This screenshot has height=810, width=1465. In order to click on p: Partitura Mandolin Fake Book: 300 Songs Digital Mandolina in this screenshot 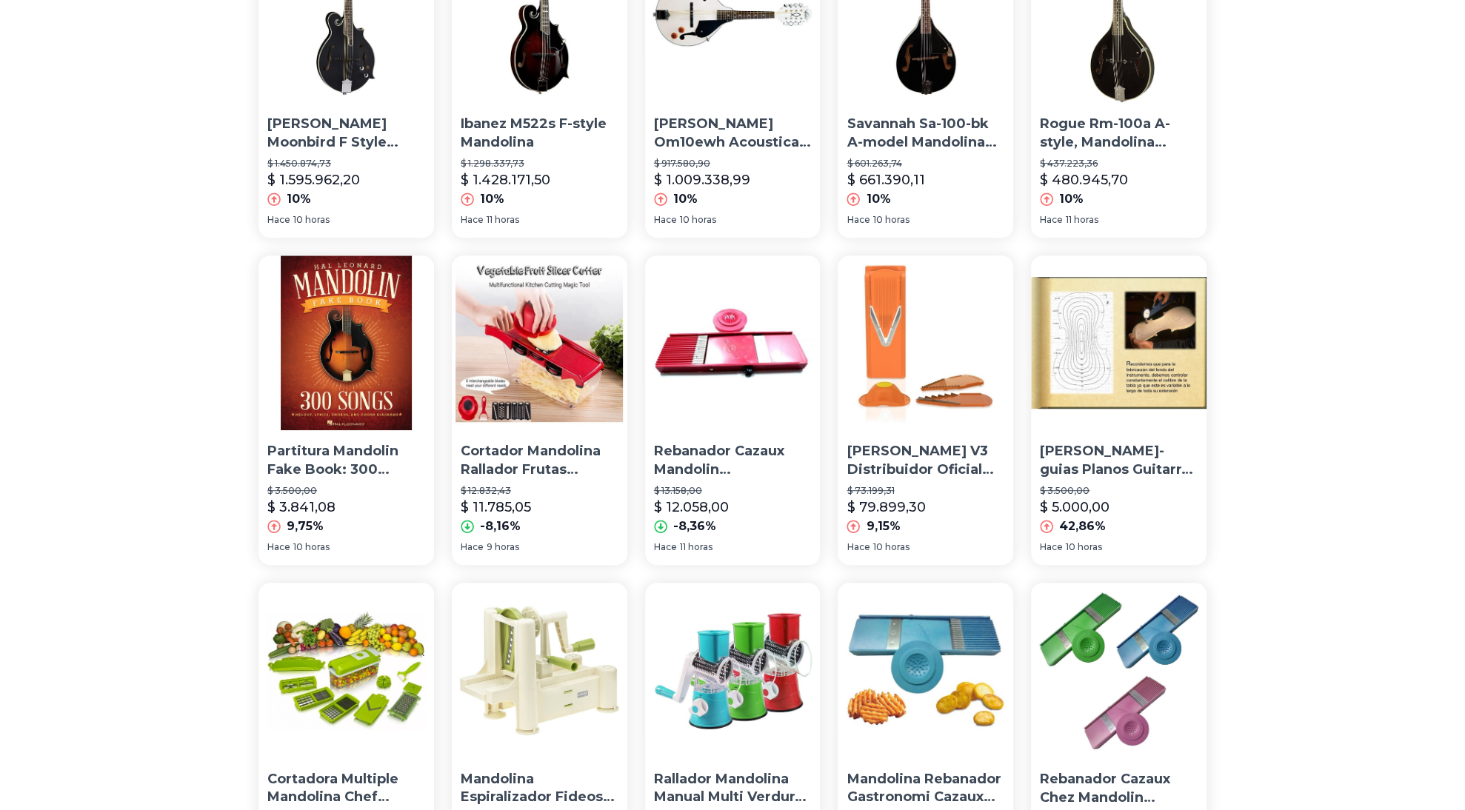, I will do `click(346, 461)`.